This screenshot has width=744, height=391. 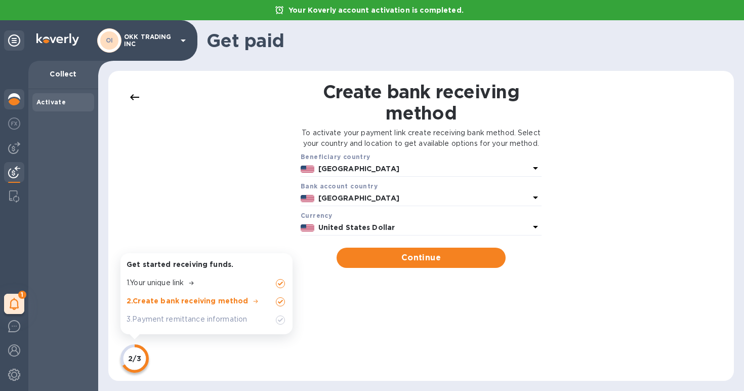 What do you see at coordinates (14, 40) in the screenshot?
I see `div: Unpin categories` at bounding box center [14, 40].